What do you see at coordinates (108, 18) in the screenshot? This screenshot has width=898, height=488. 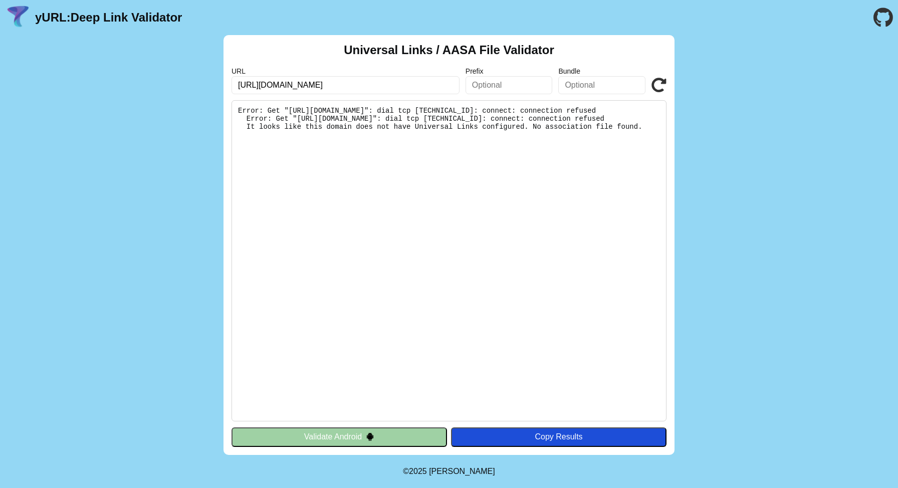 I see `a: yURL:Deep Link Validator` at bounding box center [108, 18].